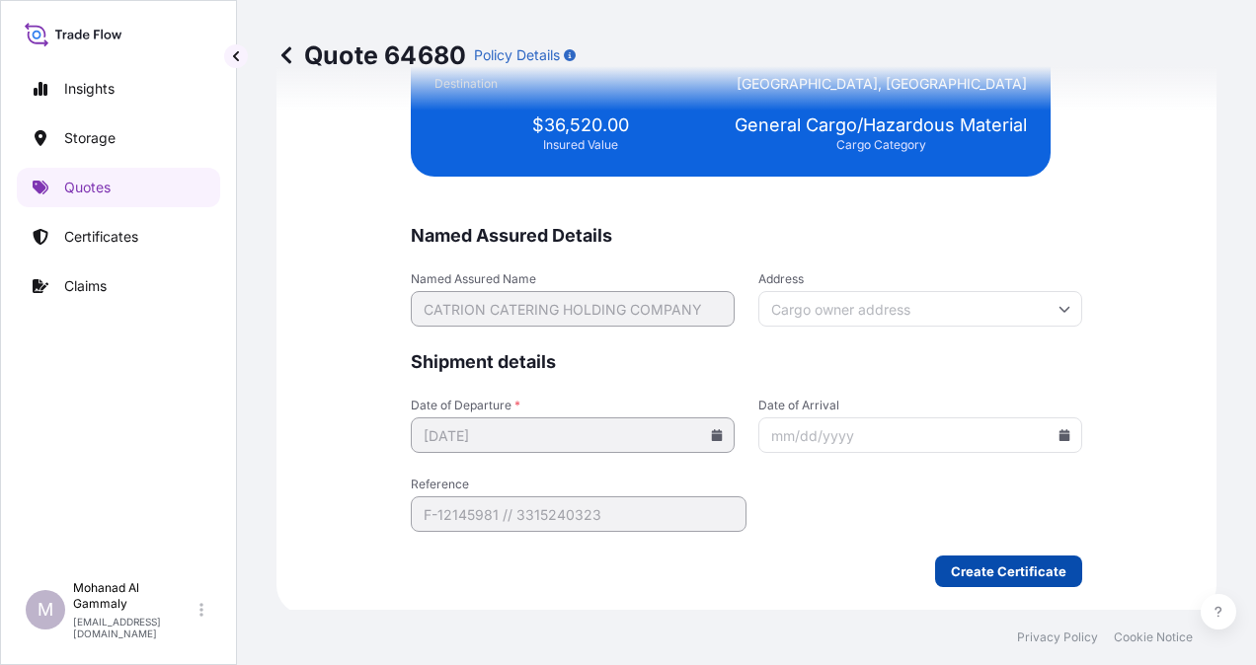 The height and width of the screenshot is (665, 1256). Describe the element at coordinates (1153, 638) in the screenshot. I see `a: Cookie Notice` at that location.